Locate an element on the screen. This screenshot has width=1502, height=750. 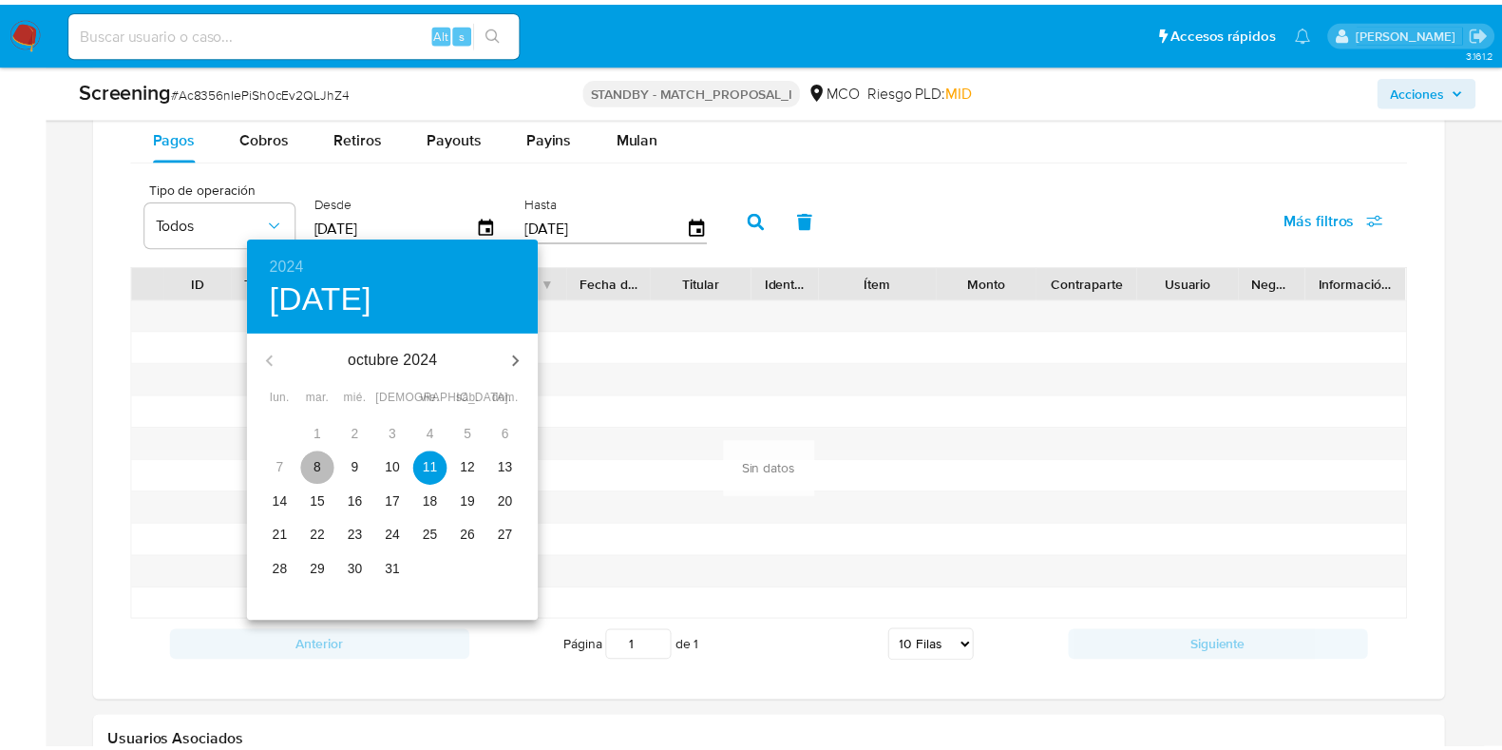
button: 8 is located at coordinates (321, 469).